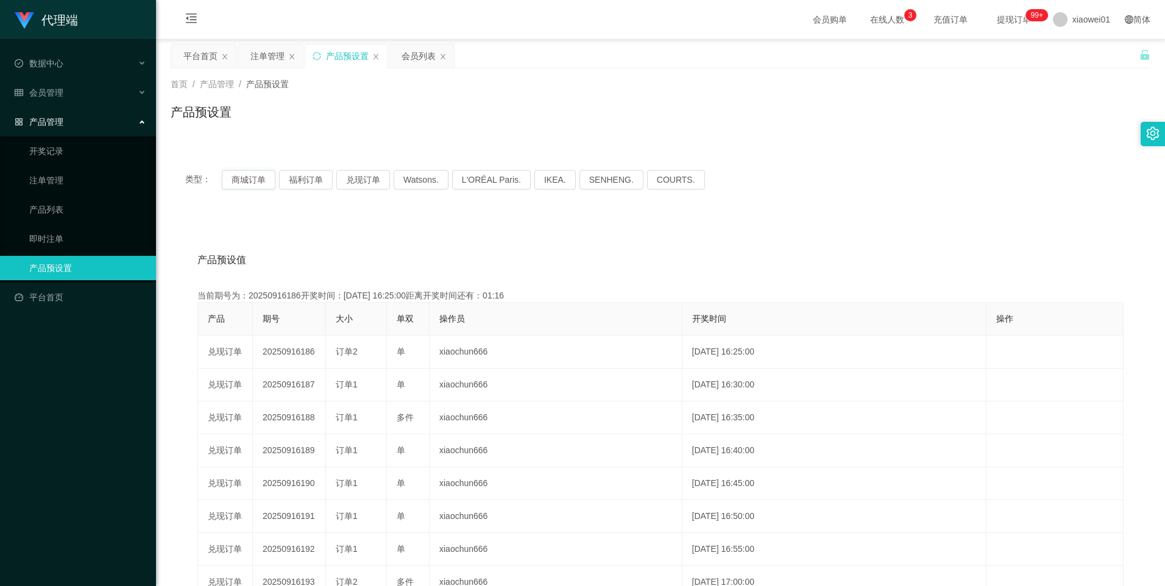 Image resolution: width=1165 pixels, height=586 pixels. Describe the element at coordinates (555, 180) in the screenshot. I see `button: IKEA.` at that location.